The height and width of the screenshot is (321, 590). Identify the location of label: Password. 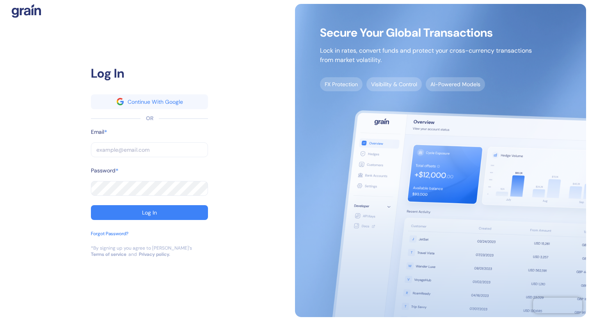
(103, 170).